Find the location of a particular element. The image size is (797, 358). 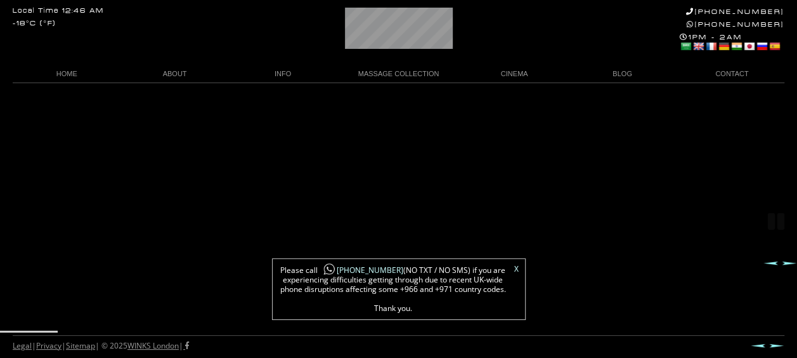

span: Please call (NO TXT / NO SMS) if you are experiencing difficulties getting through due to recent ... is located at coordinates (393, 289).